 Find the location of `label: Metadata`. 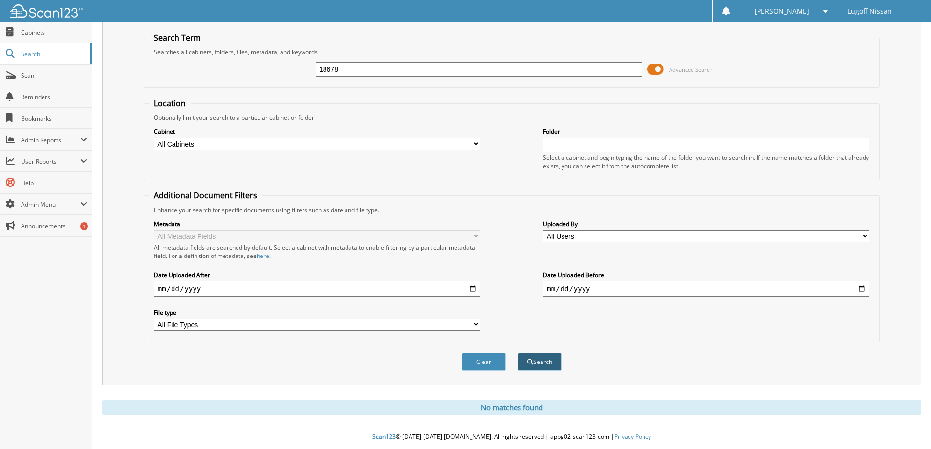

label: Metadata is located at coordinates (317, 224).